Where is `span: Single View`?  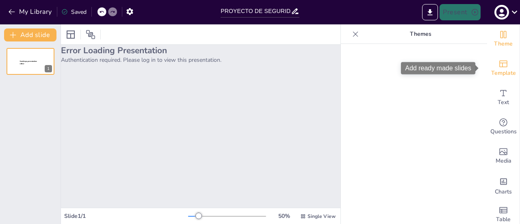 span: Single View is located at coordinates (322, 216).